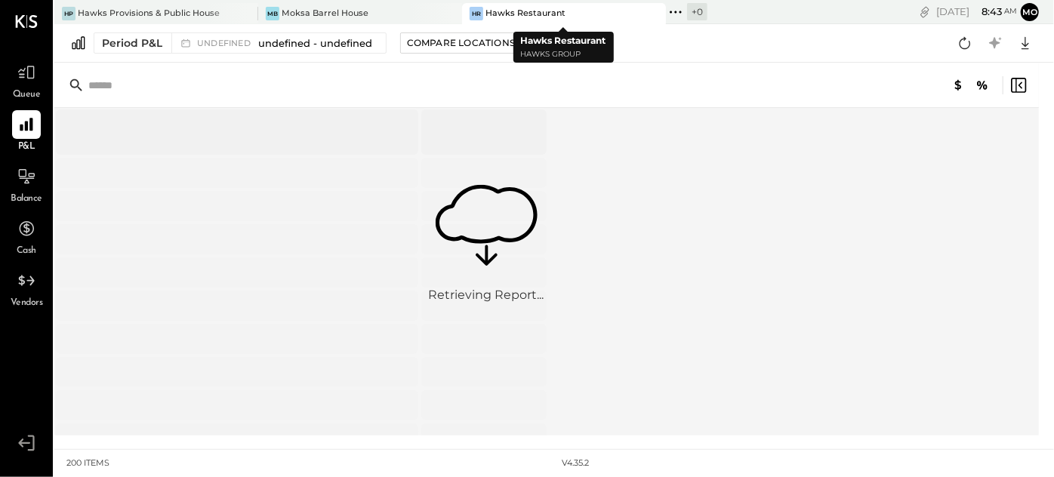 The image size is (1054, 477). What do you see at coordinates (461, 42) in the screenshot?
I see `div: Compare Locations` at bounding box center [461, 42].